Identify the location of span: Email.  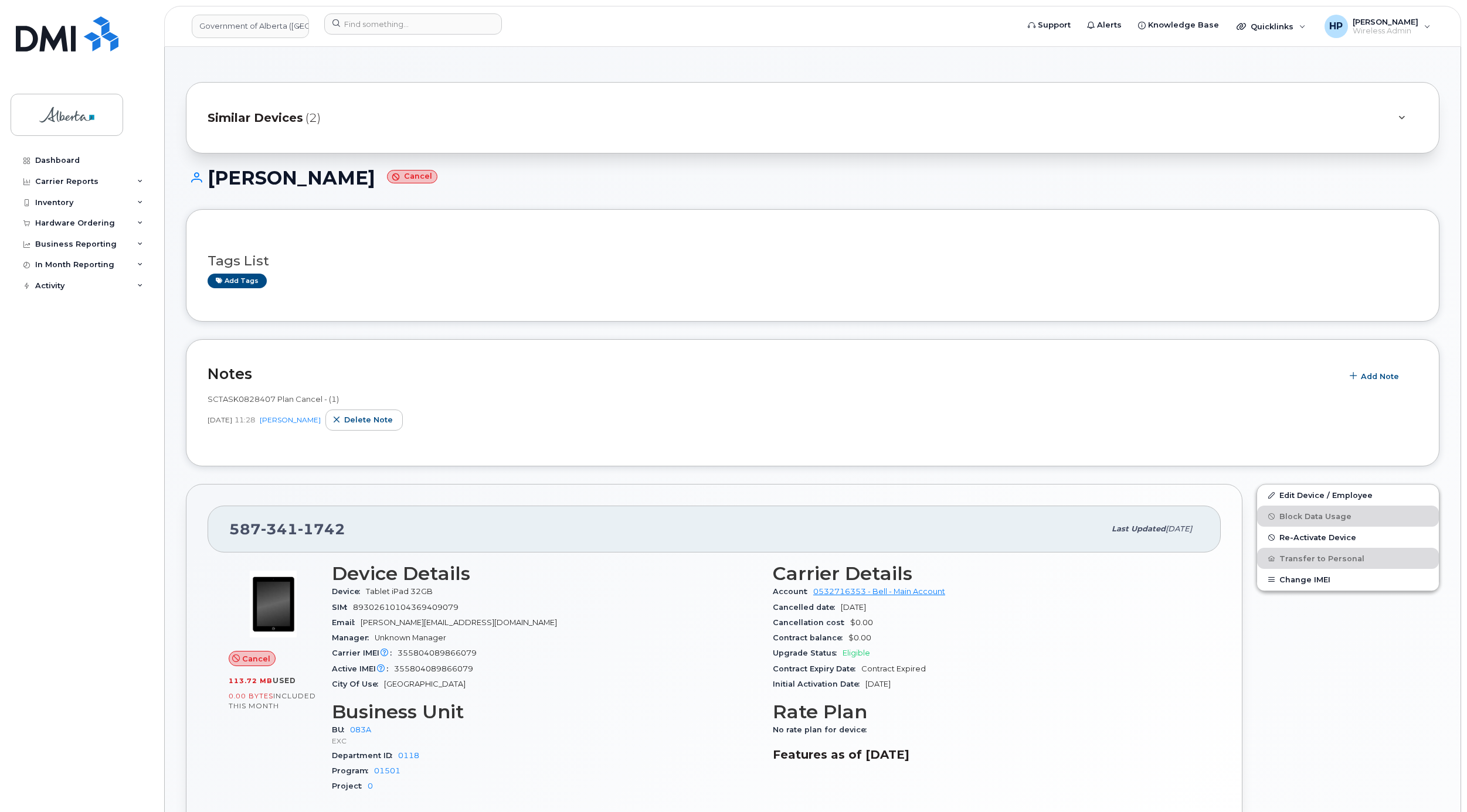
(346, 623).